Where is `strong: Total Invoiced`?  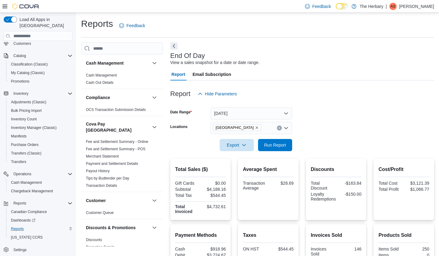 strong: Total Invoiced is located at coordinates (184, 209).